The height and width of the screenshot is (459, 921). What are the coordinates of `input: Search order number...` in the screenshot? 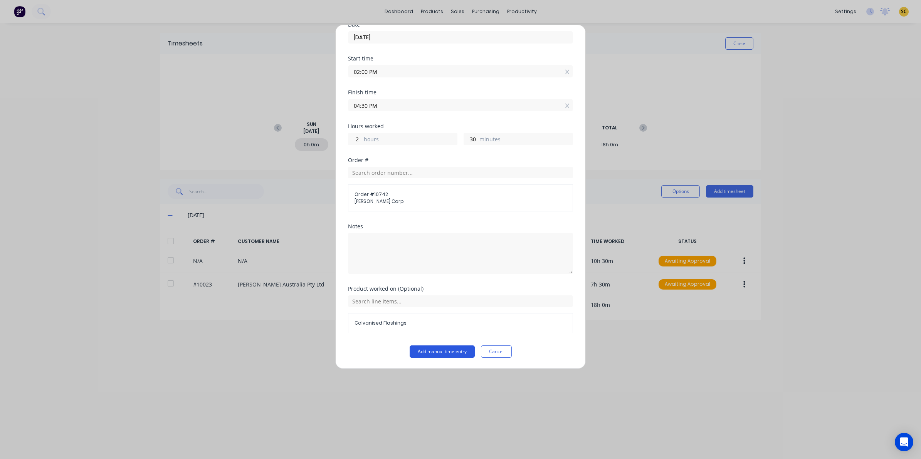 It's located at (461, 173).